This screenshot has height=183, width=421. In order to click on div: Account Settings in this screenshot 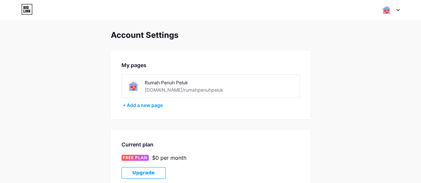, I will do `click(211, 35)`.